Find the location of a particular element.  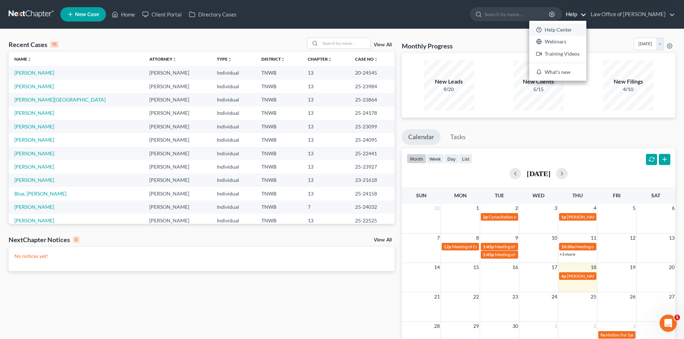

a: Webinars is located at coordinates (558, 42).